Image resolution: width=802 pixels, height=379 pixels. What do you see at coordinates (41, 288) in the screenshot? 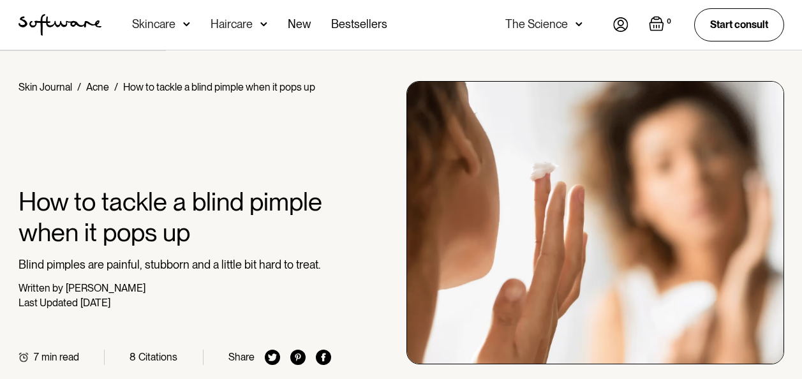
I see `div: Written by` at bounding box center [41, 288].